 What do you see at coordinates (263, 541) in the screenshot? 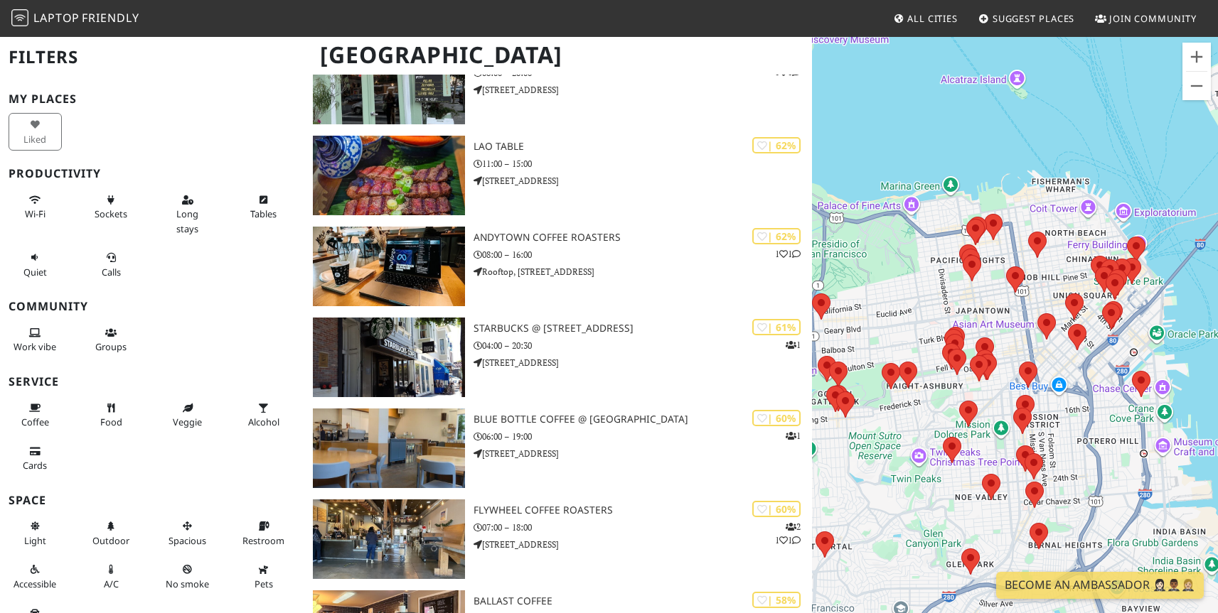
I see `span: Restroom` at bounding box center [263, 541].